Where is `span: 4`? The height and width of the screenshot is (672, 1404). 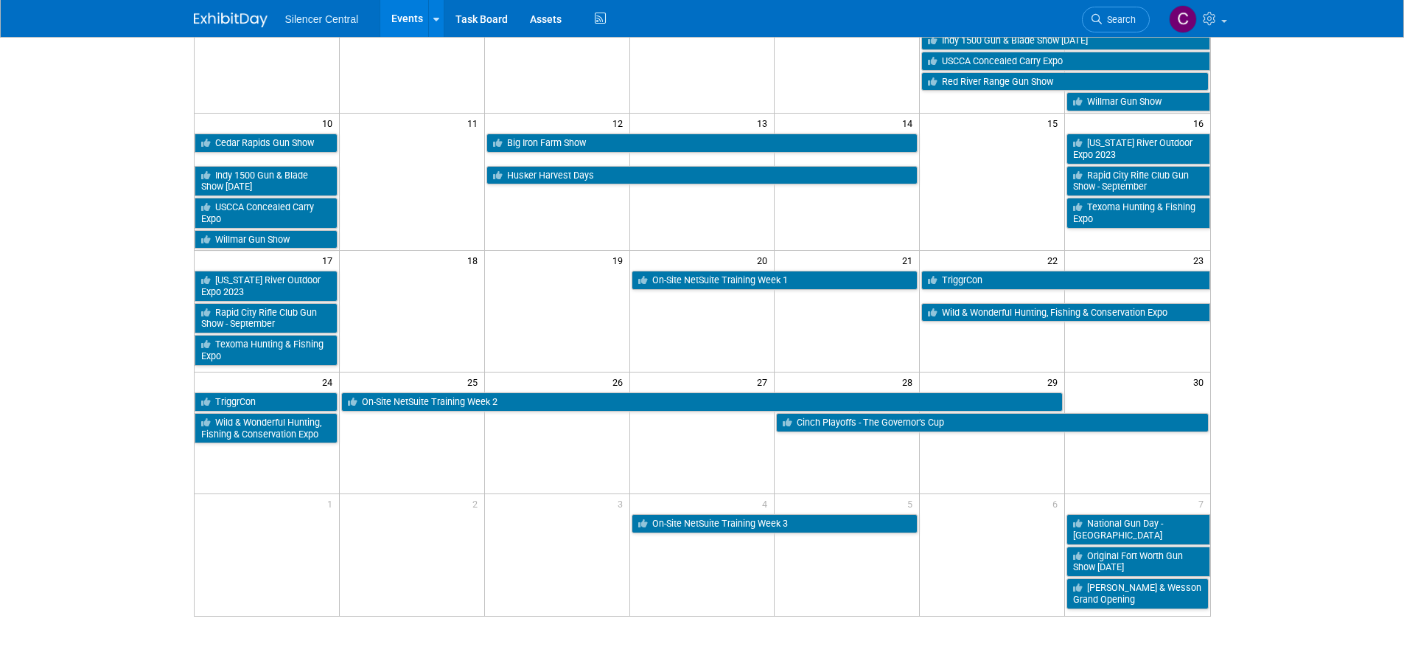 span: 4 is located at coordinates (767, 503).